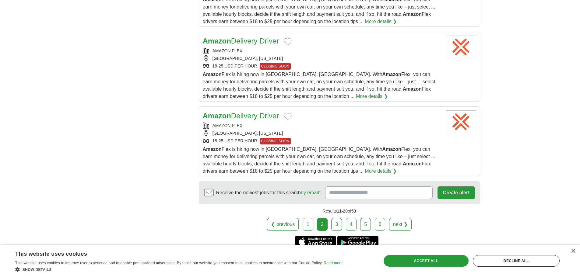 This screenshot has height=277, width=580. Describe the element at coordinates (179, 270) in the screenshot. I see `div: Show details` at that location.